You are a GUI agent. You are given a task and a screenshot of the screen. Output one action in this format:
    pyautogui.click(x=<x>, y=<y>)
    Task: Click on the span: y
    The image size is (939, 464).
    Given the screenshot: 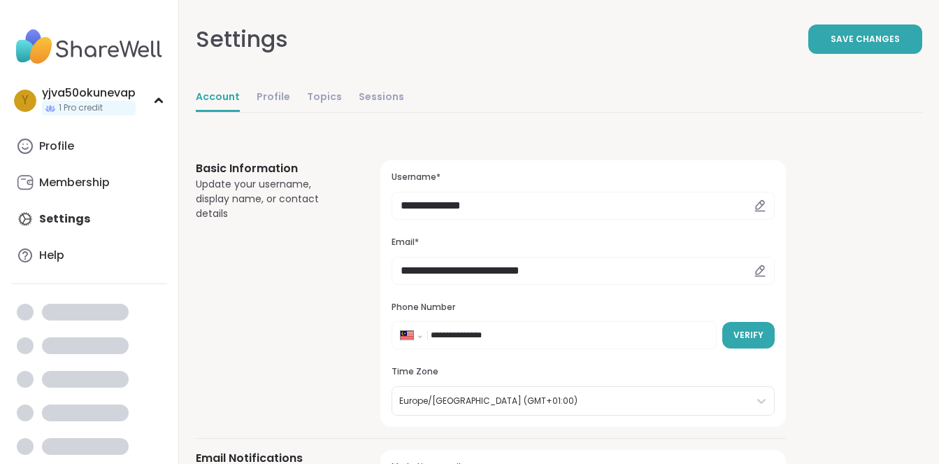 What is the action you would take?
    pyautogui.click(x=25, y=101)
    